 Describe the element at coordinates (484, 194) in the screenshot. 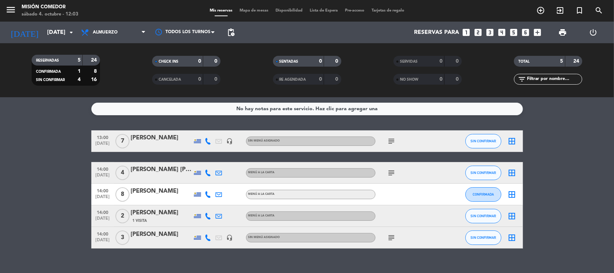

I see `button: CONFIRMADA` at that location.